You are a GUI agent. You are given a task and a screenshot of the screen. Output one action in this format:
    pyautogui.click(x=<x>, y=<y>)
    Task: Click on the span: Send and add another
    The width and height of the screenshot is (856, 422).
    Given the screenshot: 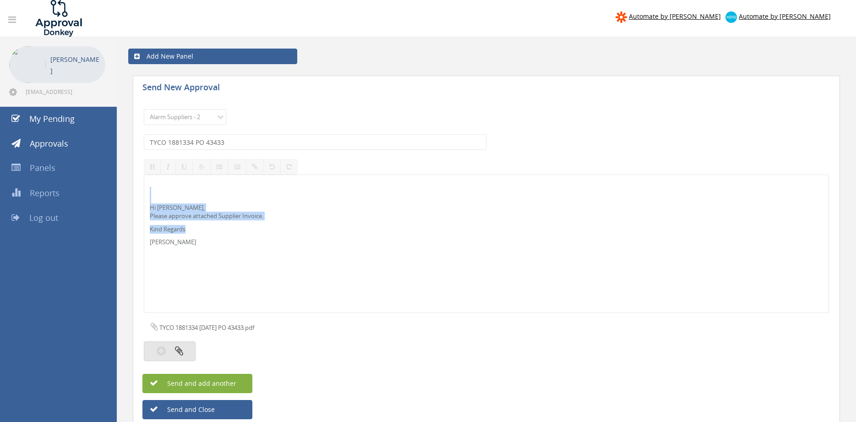 What is the action you would take?
    pyautogui.click(x=192, y=383)
    